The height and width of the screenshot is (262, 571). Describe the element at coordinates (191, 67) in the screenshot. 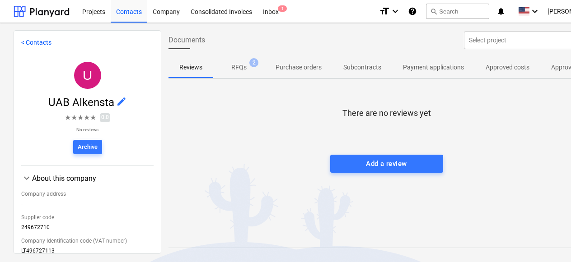

I see `p: Reviews` at that location.